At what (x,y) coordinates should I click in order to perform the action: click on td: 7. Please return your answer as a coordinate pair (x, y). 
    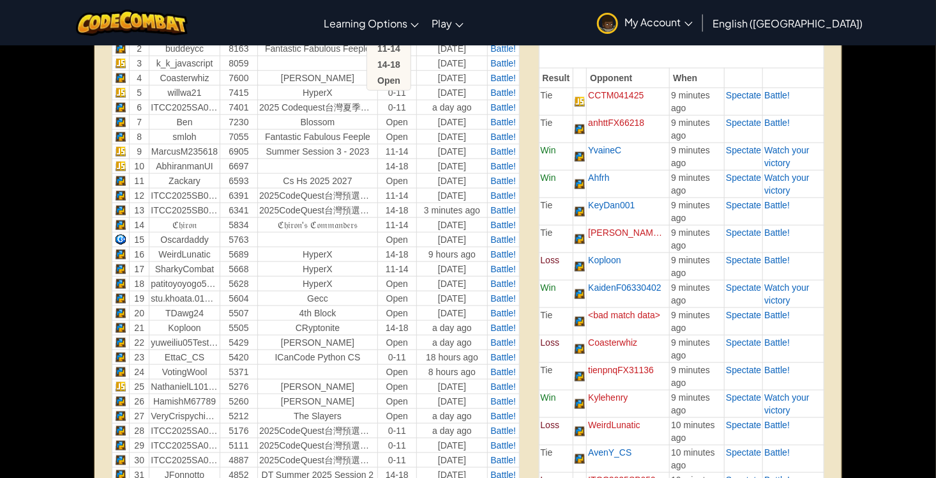
    Looking at the image, I should click on (139, 122).